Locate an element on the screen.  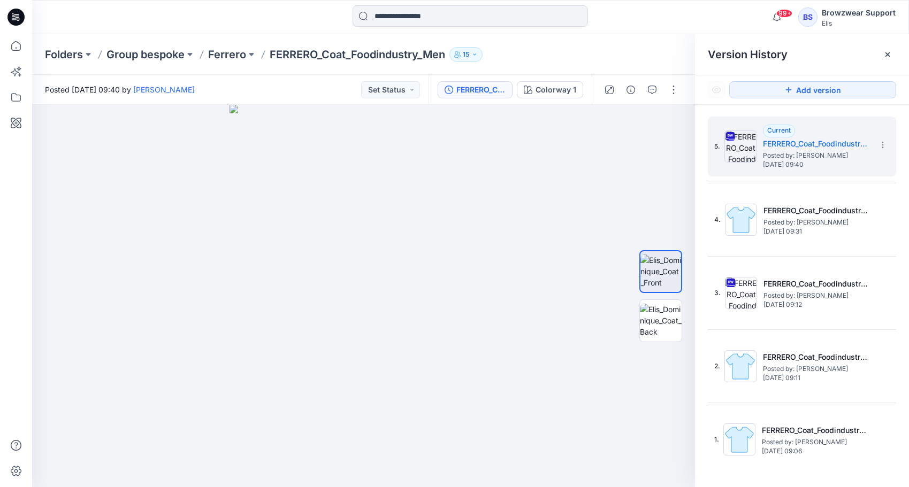
a: Ferrero is located at coordinates (227, 55).